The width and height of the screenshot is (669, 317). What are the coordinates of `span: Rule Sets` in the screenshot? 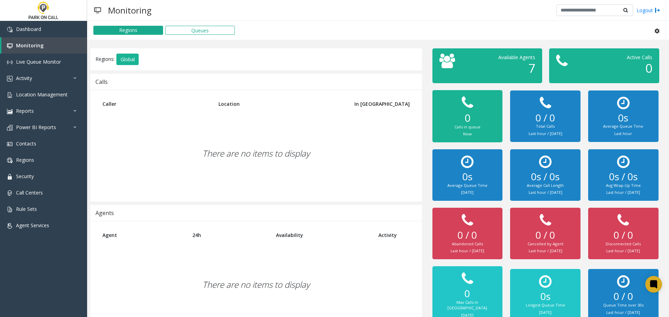 It's located at (26, 209).